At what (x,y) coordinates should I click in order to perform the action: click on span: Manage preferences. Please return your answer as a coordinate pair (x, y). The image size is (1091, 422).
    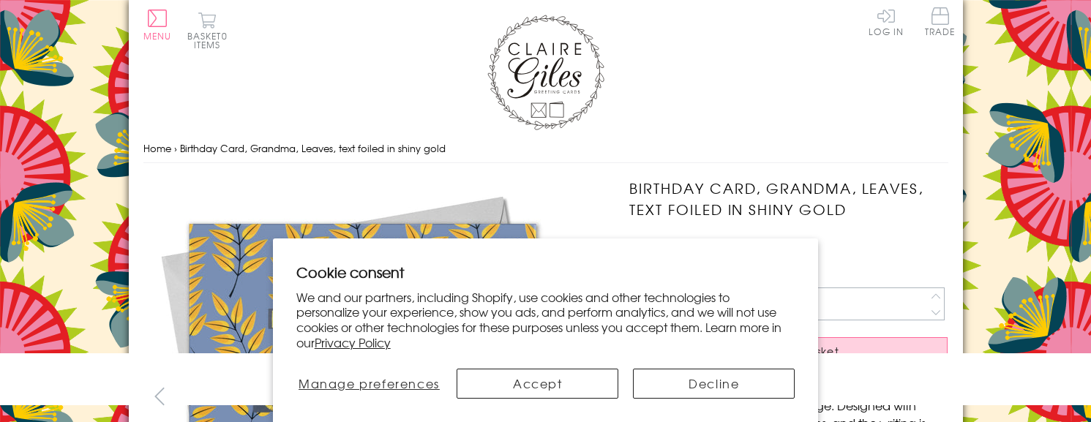
    Looking at the image, I should click on (369, 383).